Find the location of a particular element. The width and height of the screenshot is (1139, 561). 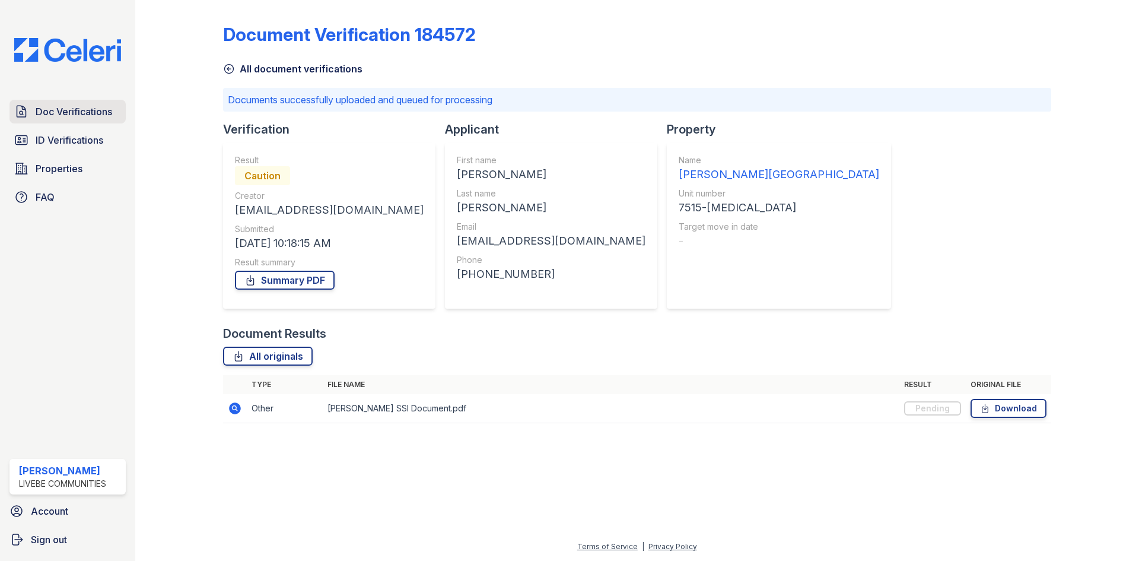

th: Original file is located at coordinates (1008, 384).